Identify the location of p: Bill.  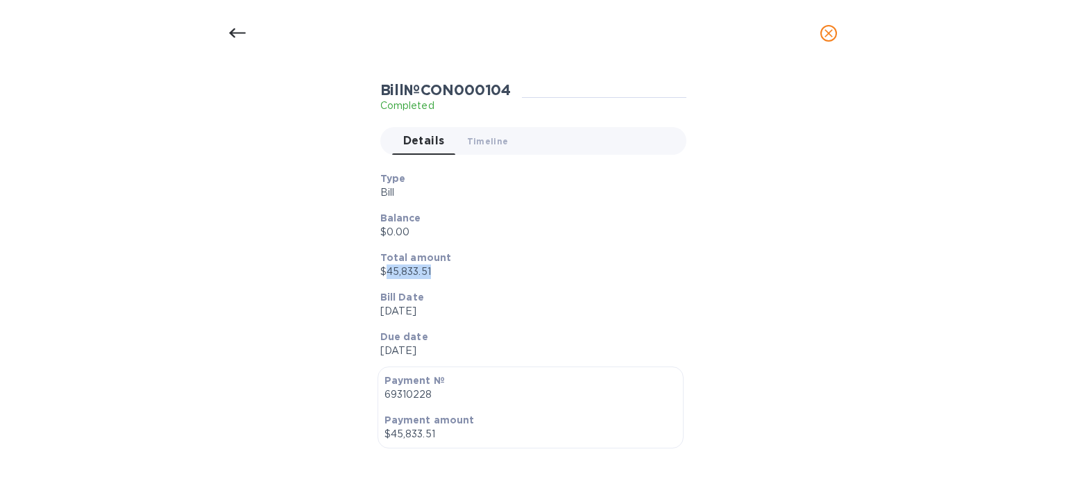
(527, 192).